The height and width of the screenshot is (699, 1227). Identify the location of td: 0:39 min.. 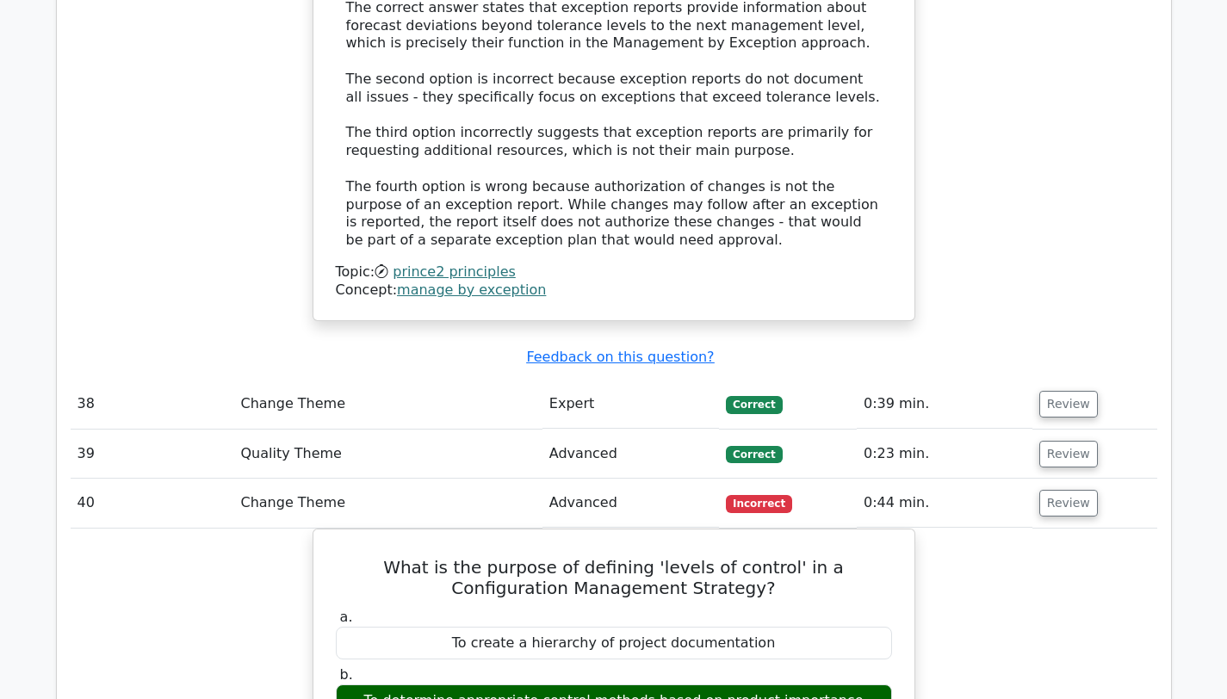
(945, 404).